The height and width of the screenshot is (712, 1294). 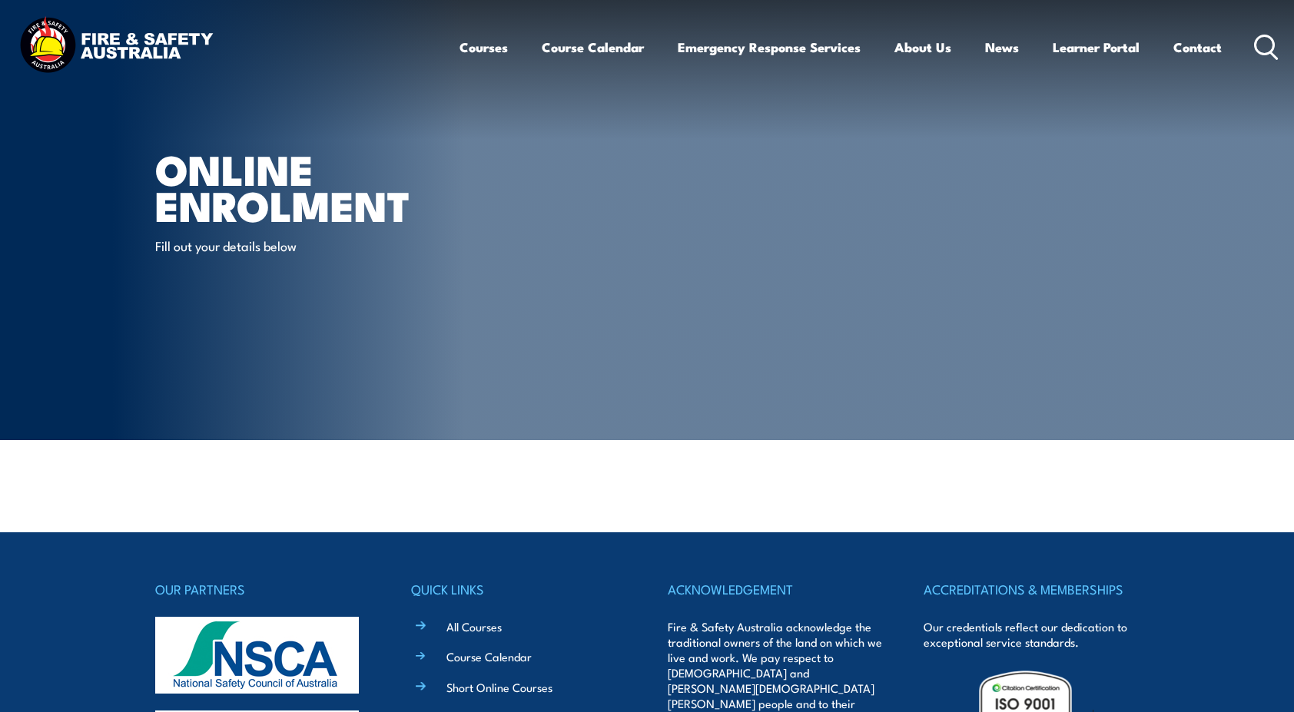 I want to click on a: Courses, so click(x=483, y=47).